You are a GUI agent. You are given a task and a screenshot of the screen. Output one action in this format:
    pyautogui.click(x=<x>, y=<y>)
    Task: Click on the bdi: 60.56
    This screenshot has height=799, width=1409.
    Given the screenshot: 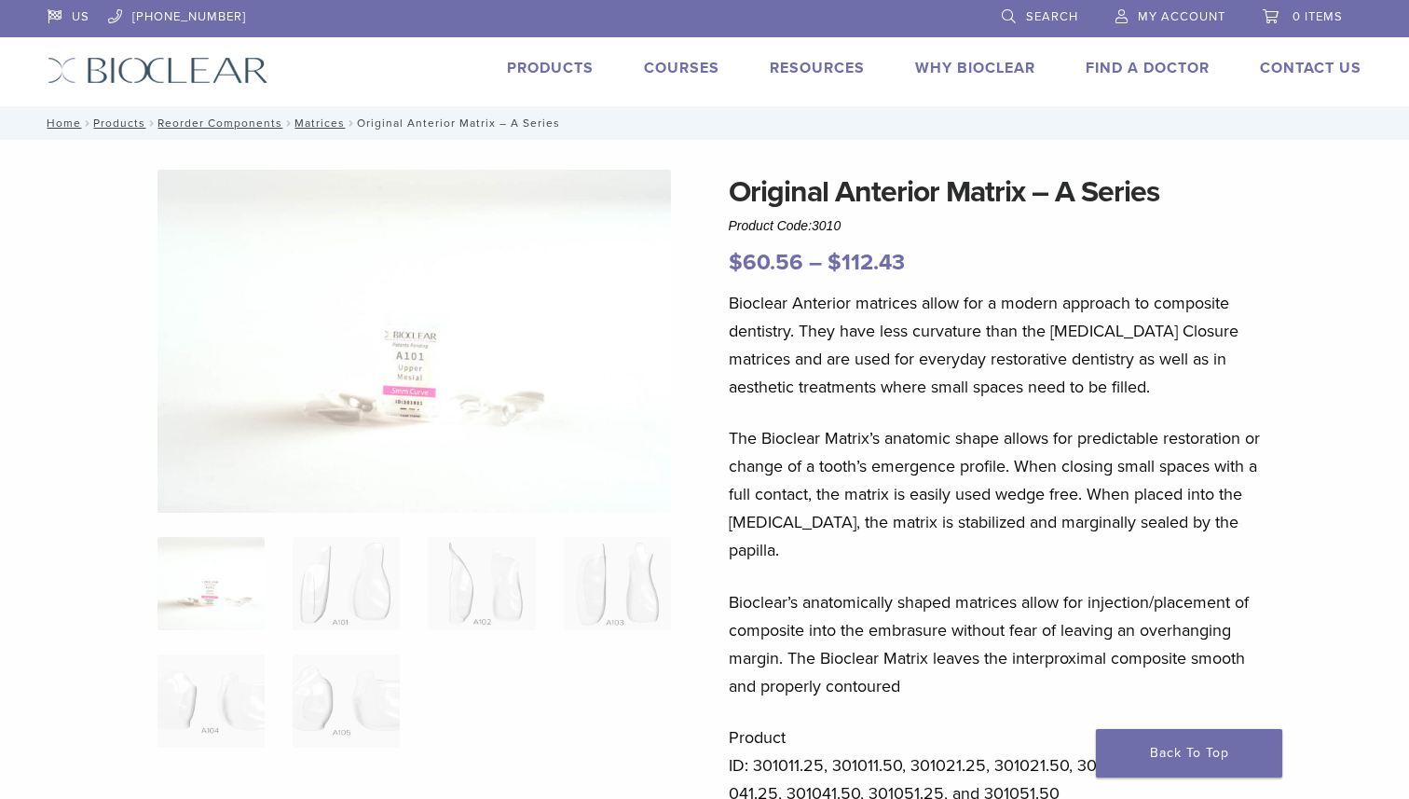 What is the action you would take?
    pyautogui.click(x=766, y=262)
    